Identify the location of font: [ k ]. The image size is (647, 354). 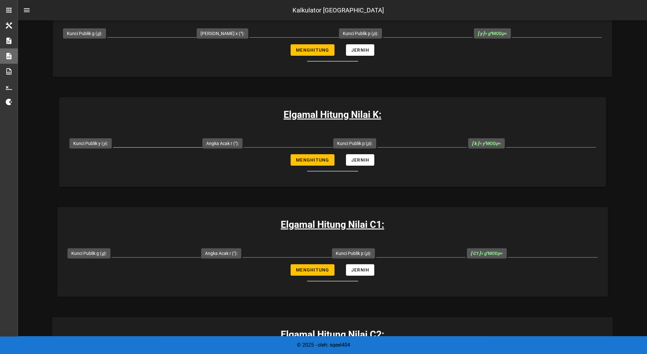
(476, 143).